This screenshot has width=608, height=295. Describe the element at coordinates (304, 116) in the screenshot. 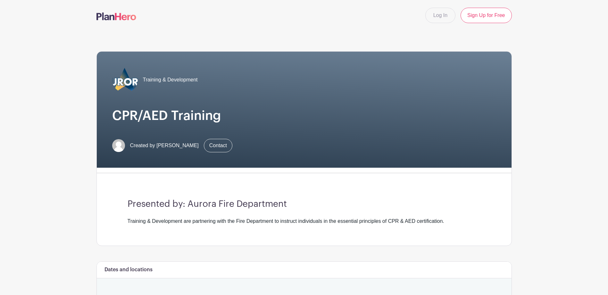

I see `h1: CPR/AED Training` at that location.